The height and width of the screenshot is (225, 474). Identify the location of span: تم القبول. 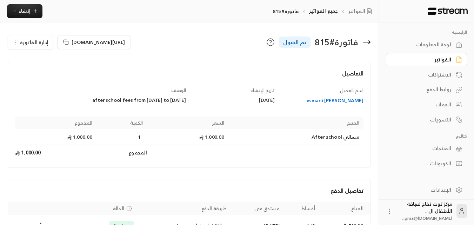
(295, 42).